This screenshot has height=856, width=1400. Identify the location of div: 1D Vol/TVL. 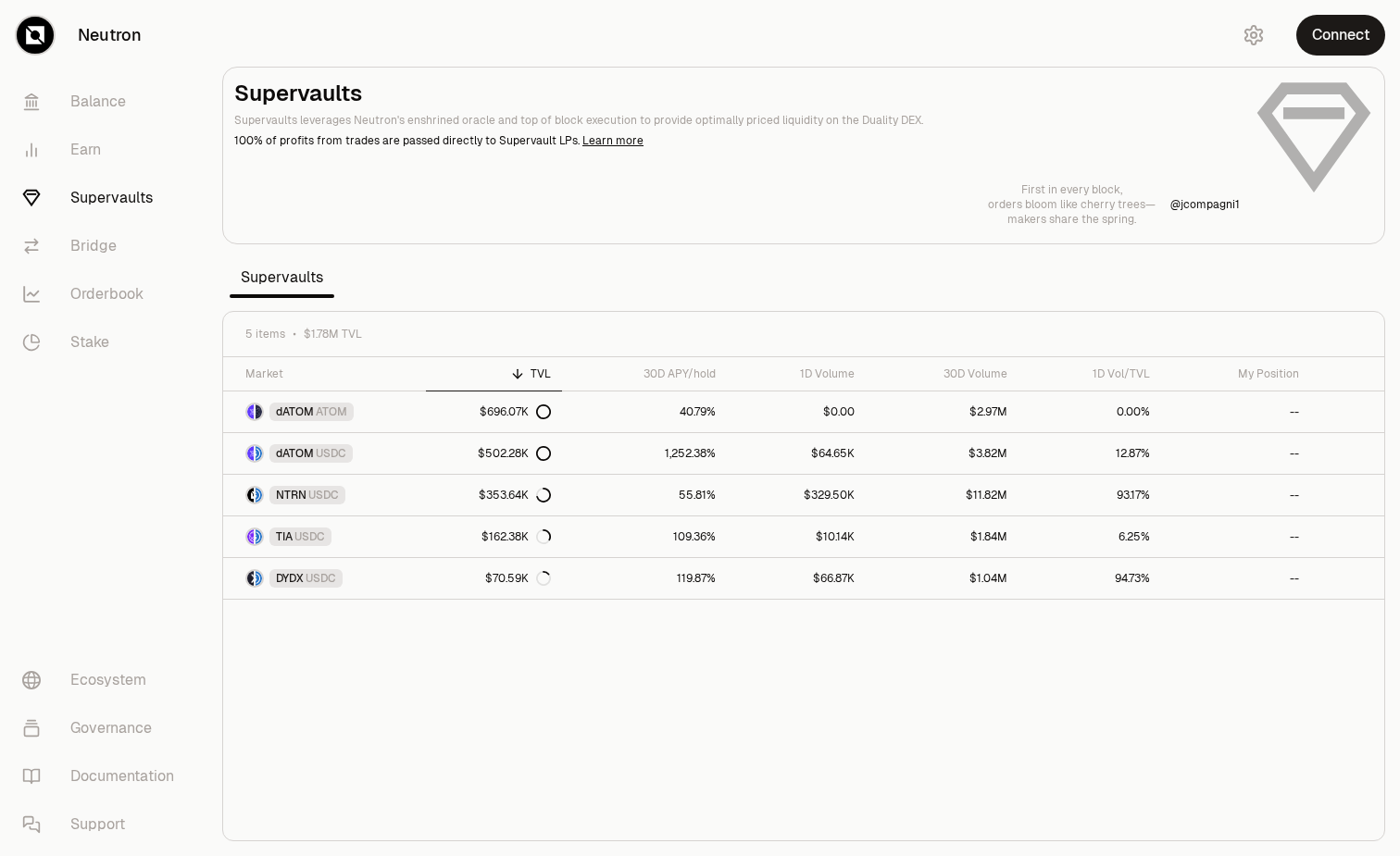
(1089, 374).